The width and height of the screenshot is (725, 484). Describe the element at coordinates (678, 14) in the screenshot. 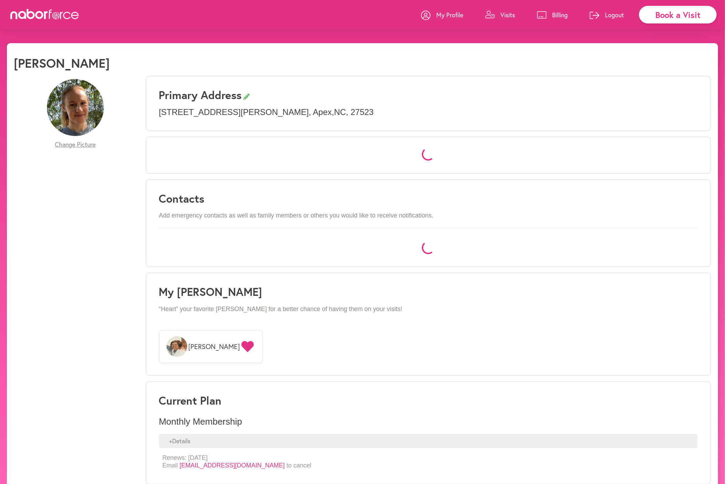

I see `div: Book a Visit` at that location.